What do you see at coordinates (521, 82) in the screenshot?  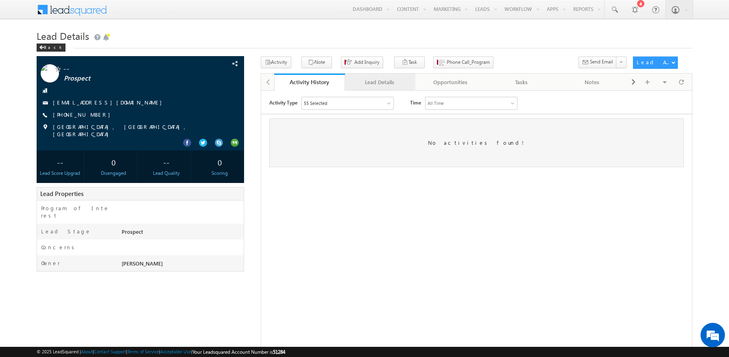 I see `div: Tasks` at bounding box center [521, 82].